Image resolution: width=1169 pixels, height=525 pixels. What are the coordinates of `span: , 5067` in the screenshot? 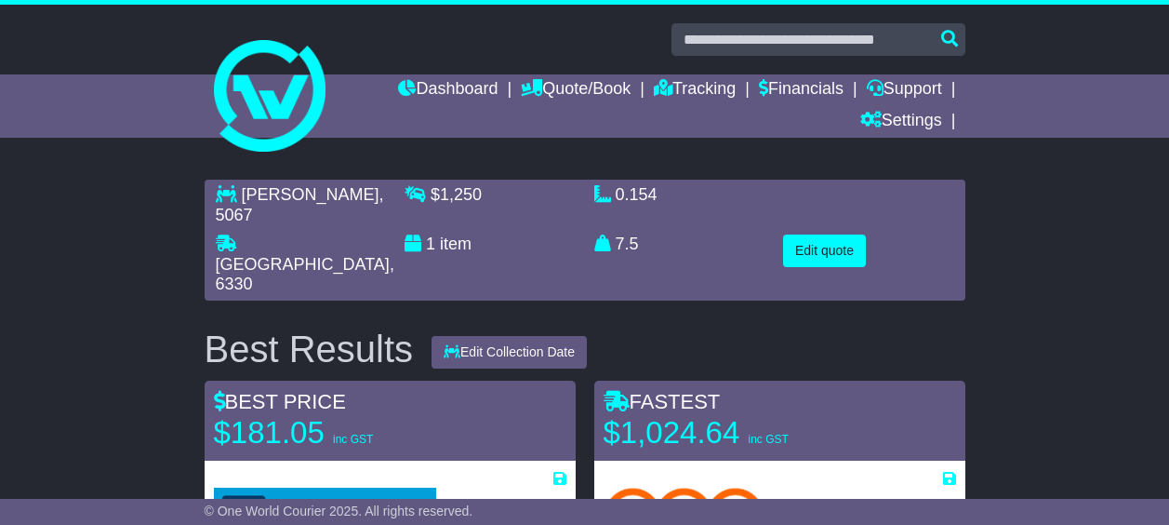 It's located at (300, 205).